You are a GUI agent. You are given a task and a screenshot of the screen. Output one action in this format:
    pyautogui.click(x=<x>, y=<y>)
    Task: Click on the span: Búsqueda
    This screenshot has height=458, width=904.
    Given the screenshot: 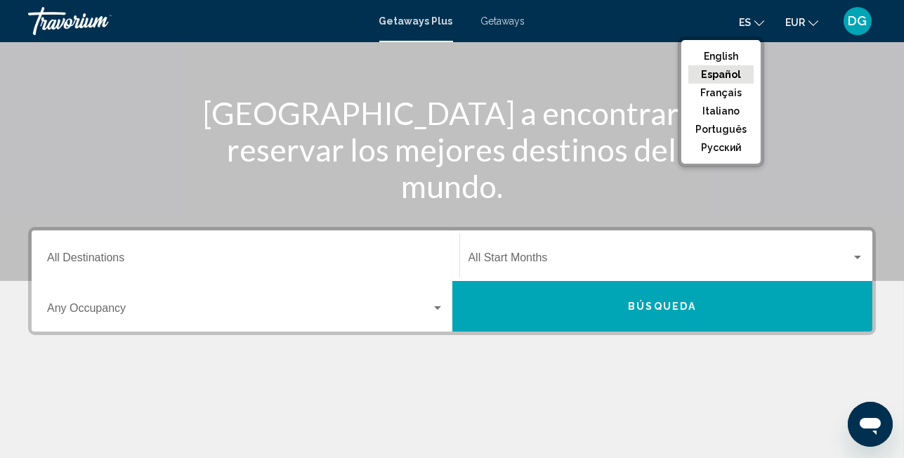 What is the action you would take?
    pyautogui.click(x=661, y=307)
    